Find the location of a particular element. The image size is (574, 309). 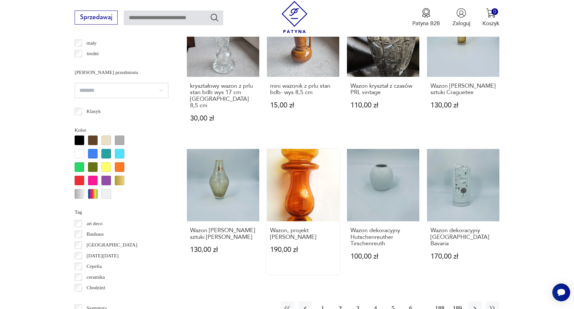

img: Ikona koszyka is located at coordinates (491, 13).